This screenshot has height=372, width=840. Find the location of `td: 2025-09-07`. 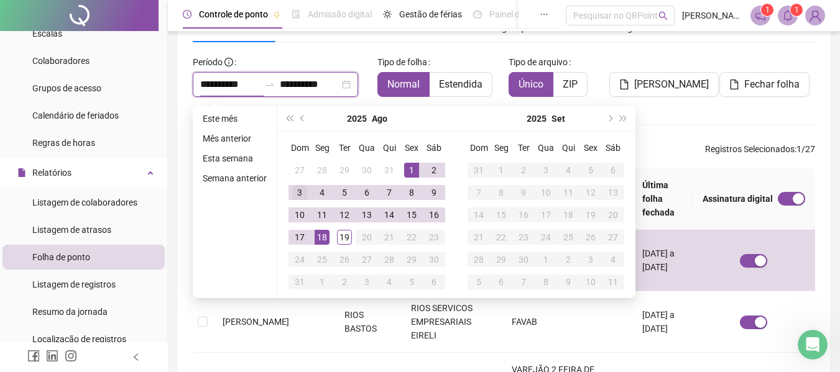

td: 2025-09-07 is located at coordinates (479, 193).